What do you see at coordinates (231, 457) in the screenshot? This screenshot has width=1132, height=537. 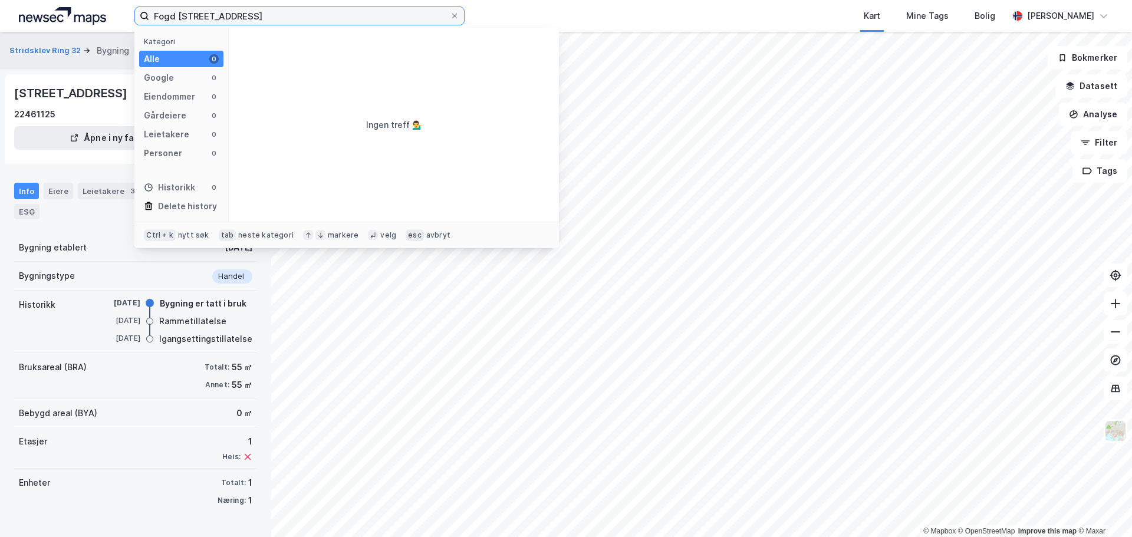 I see `div: Heis:` at bounding box center [231, 457].